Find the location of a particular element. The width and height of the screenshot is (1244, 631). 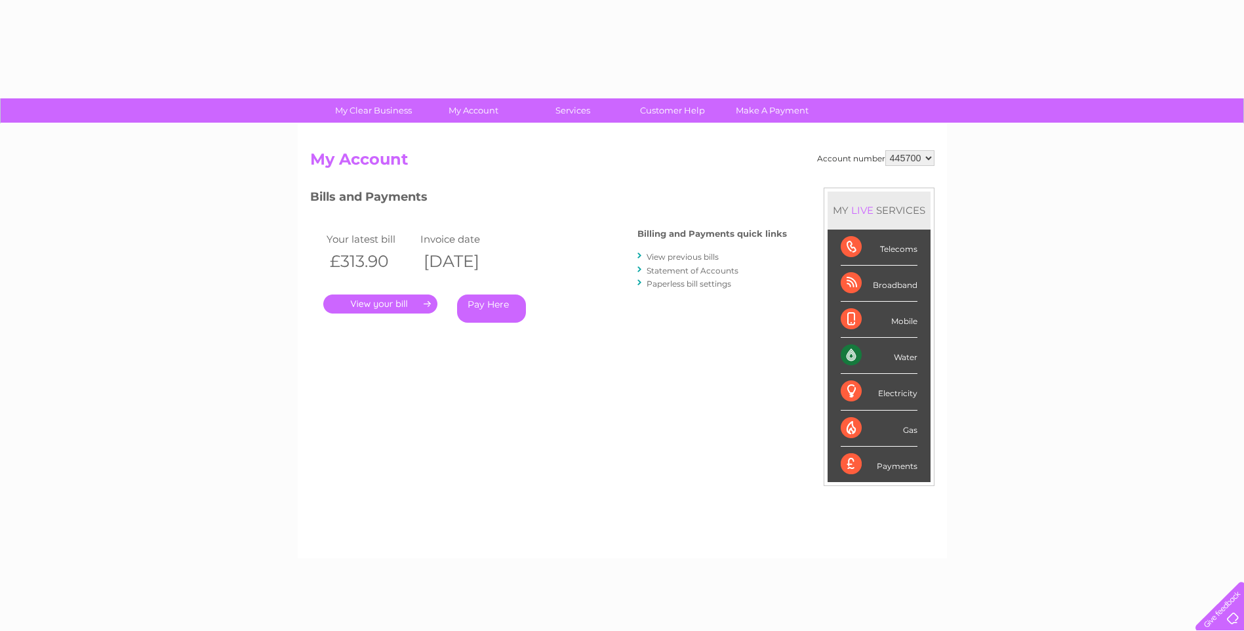

div: Gas is located at coordinates (879, 428).